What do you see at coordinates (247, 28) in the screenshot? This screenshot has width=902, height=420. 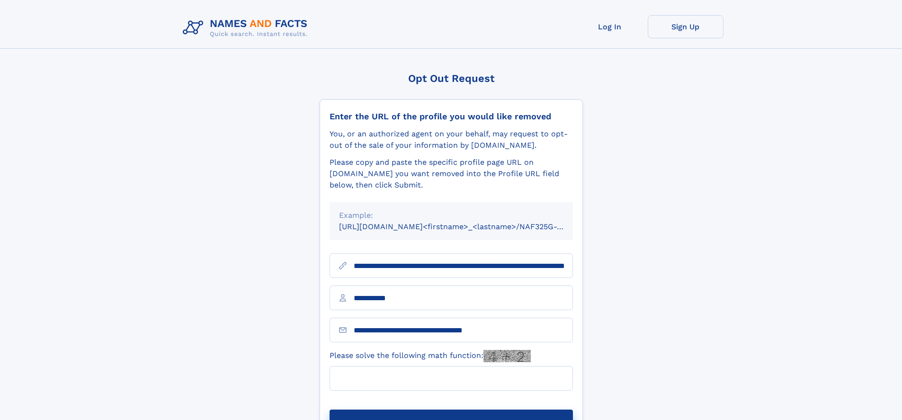 I see `img: Logo Names and Facts` at bounding box center [247, 28].